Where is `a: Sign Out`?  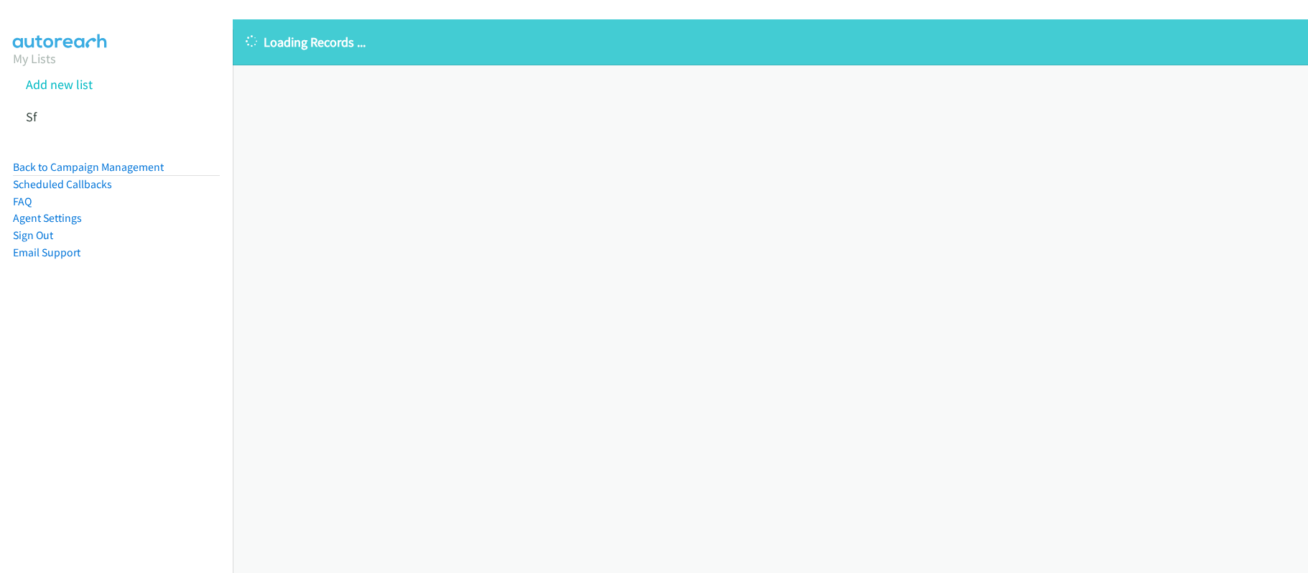
a: Sign Out is located at coordinates (33, 235).